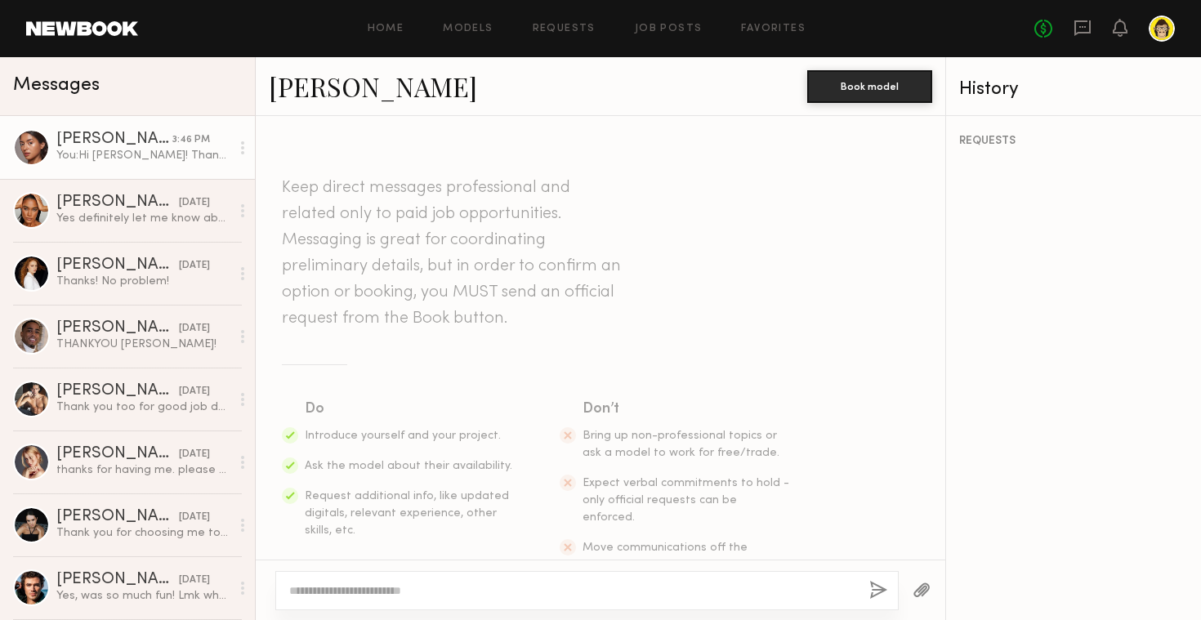  I want to click on span: Expect verbal commitments to hold - only official requests can be enforced., so click(685, 500).